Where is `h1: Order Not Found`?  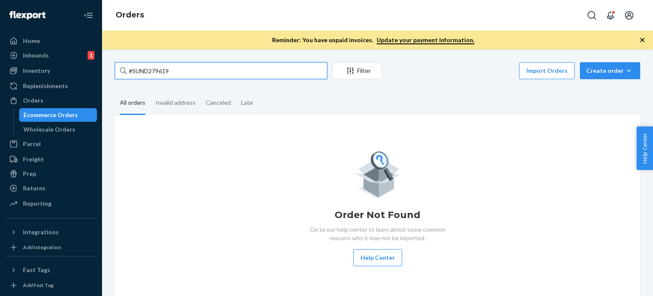 h1: Order Not Found is located at coordinates (378, 215).